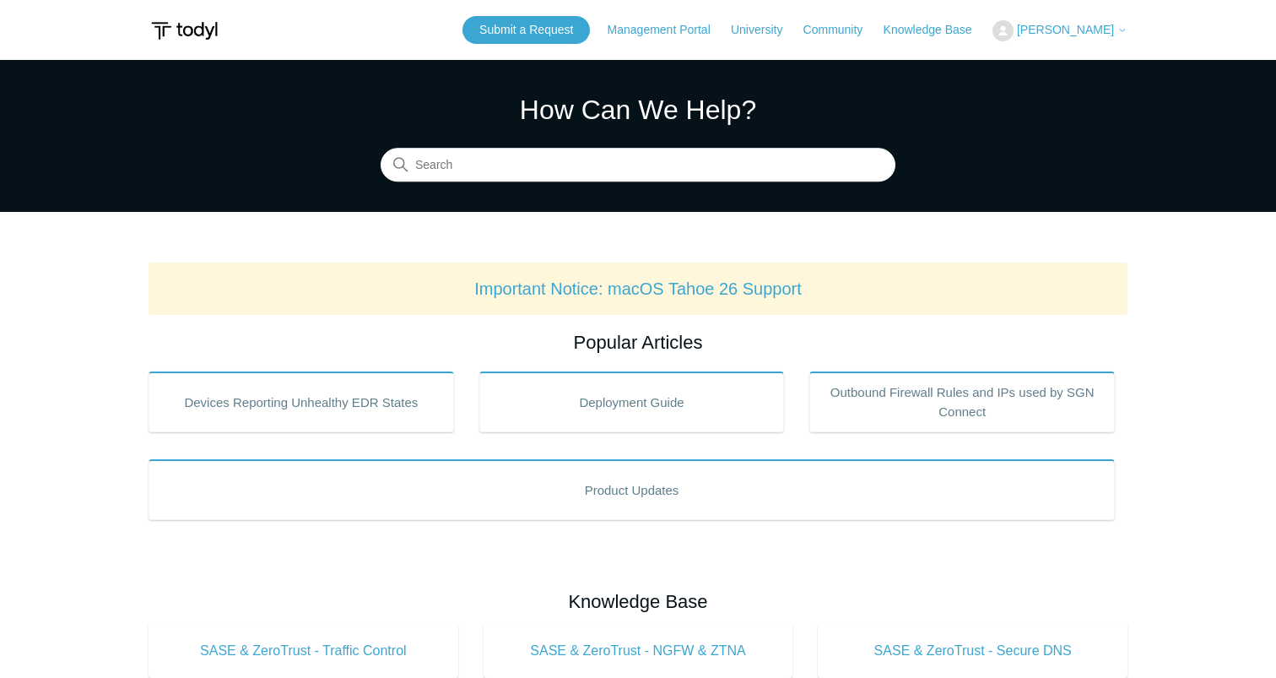 The height and width of the screenshot is (678, 1276). I want to click on a: Deployment Guide, so click(632, 402).